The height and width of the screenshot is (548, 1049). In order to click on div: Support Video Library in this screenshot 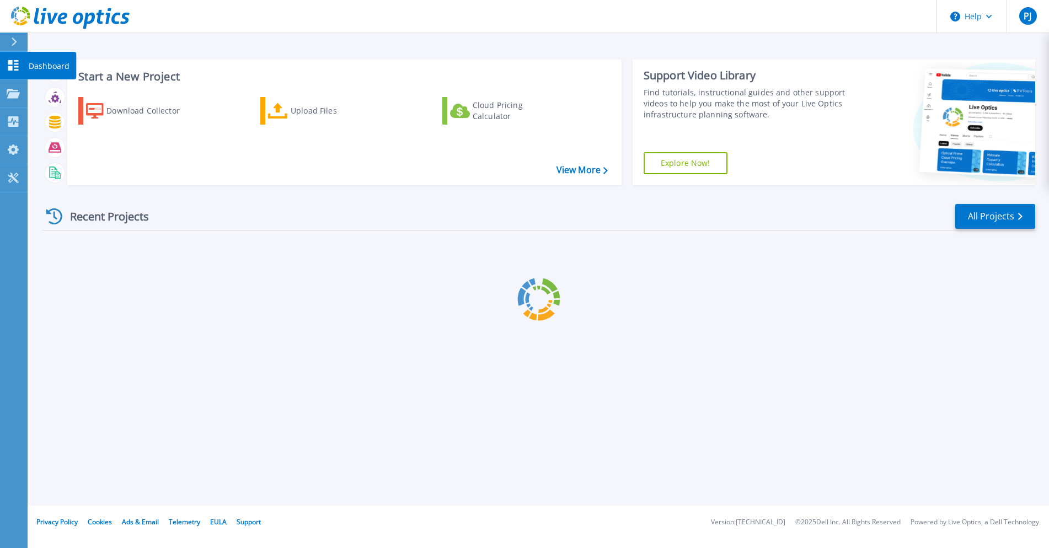, I will do `click(746, 76)`.